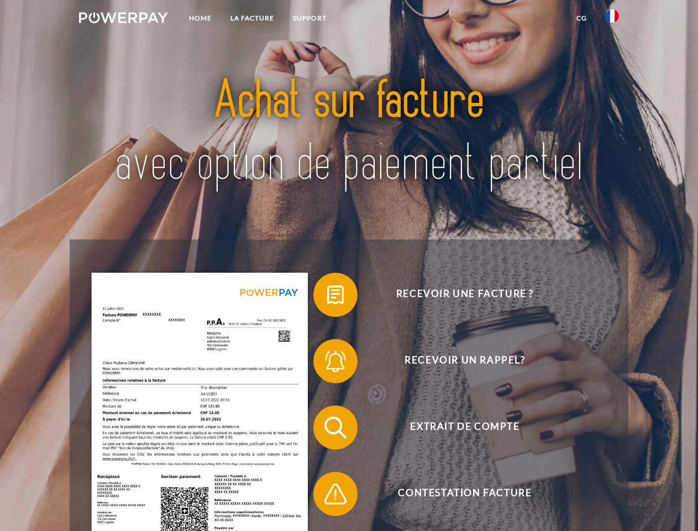 The image size is (698, 531). Describe the element at coordinates (465, 361) in the screenshot. I see `span: Recevoir un rappel?` at that location.